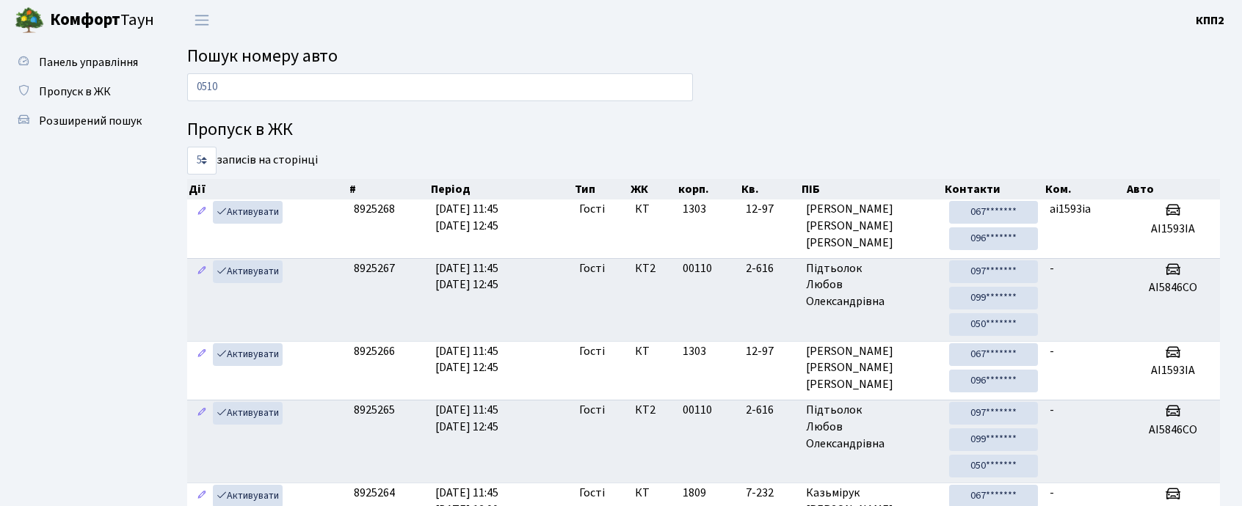 Image resolution: width=1242 pixels, height=506 pixels. I want to click on th: ПІБ, so click(871, 189).